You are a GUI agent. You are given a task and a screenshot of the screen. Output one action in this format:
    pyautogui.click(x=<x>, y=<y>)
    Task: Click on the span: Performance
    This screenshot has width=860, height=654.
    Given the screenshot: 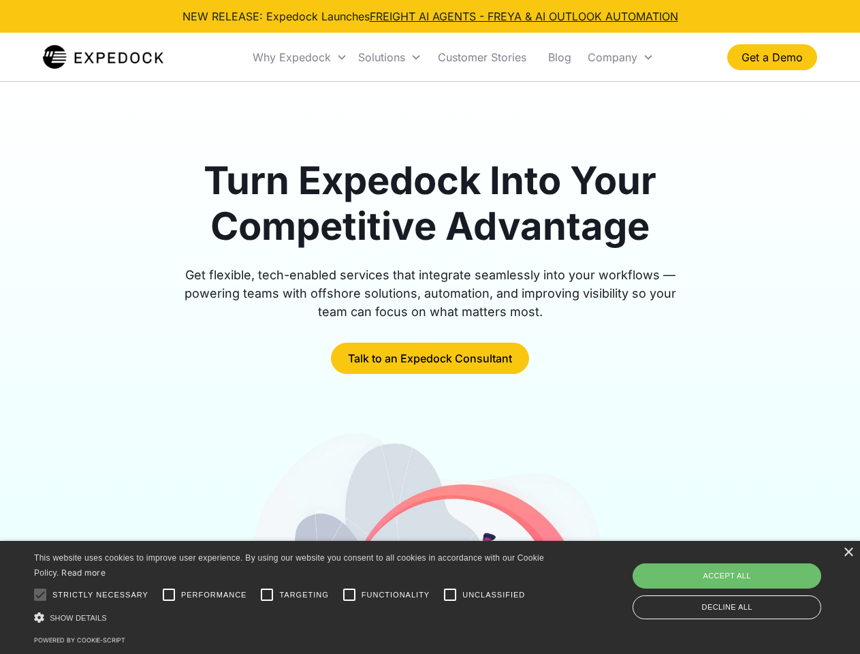 What is the action you would take?
    pyautogui.click(x=214, y=595)
    